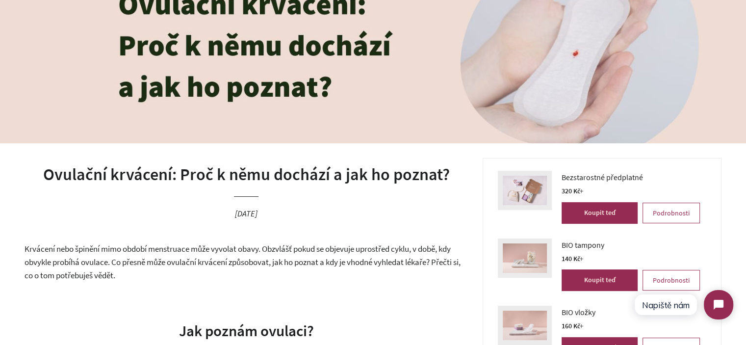 Image resolution: width=746 pixels, height=345 pixels. I want to click on span: 140 Kč, so click(572, 258).